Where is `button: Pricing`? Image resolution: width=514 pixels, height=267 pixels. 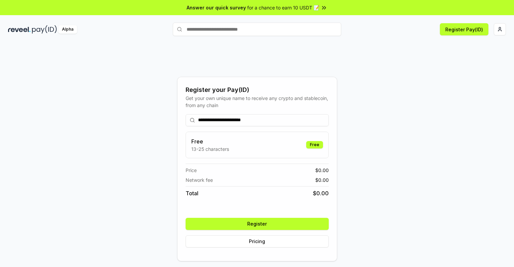 button: Pricing is located at coordinates (257, 241).